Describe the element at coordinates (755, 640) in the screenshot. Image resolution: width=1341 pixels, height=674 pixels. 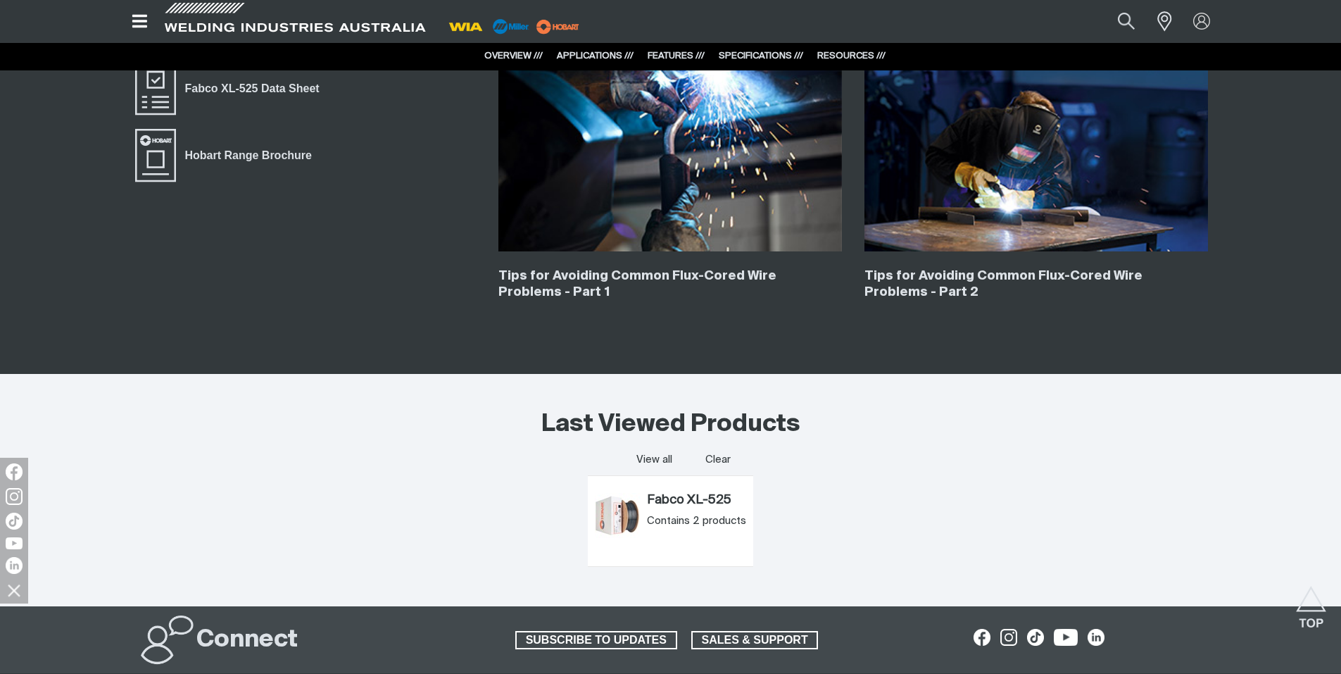
I see `span: SALES & SUPPORT` at that location.